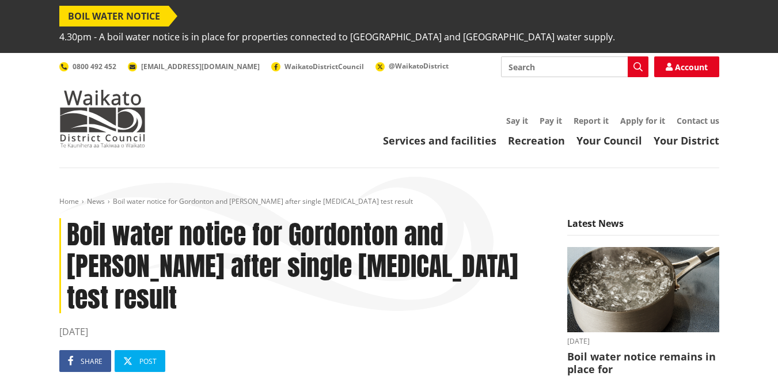  I want to click on a: Report it, so click(591, 120).